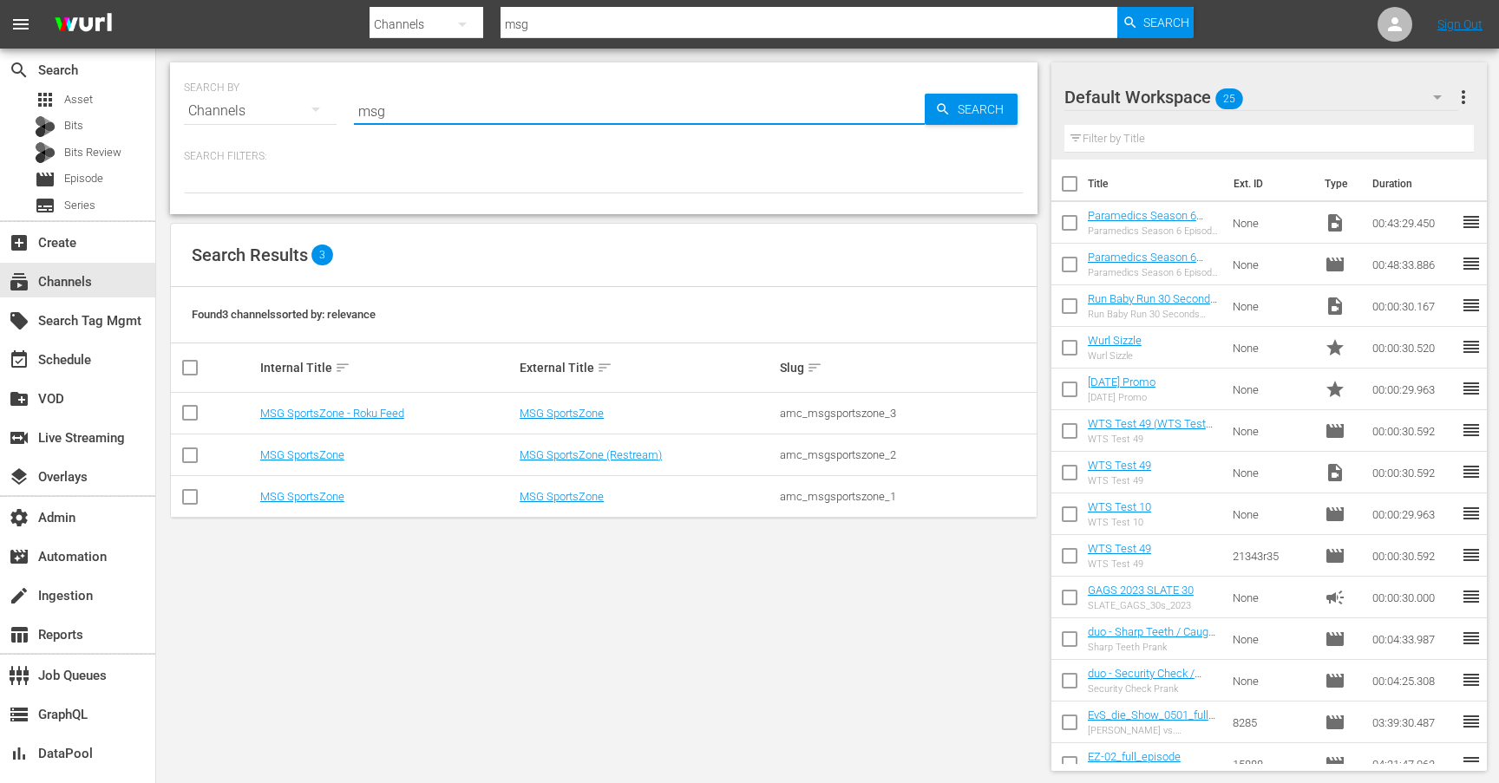  What do you see at coordinates (1114, 340) in the screenshot?
I see `a: Wurl Sizzle` at bounding box center [1114, 340].